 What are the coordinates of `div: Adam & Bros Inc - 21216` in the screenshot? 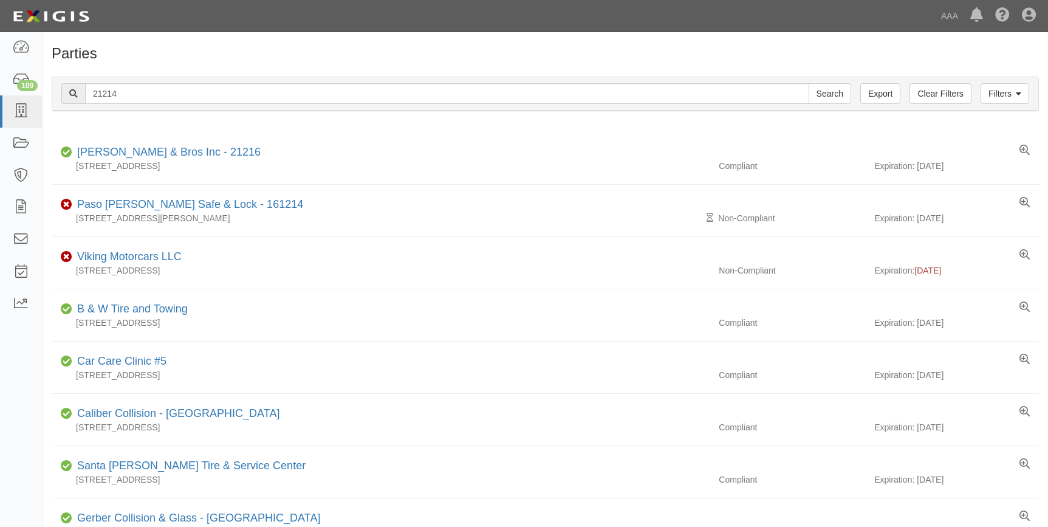 It's located at (167, 153).